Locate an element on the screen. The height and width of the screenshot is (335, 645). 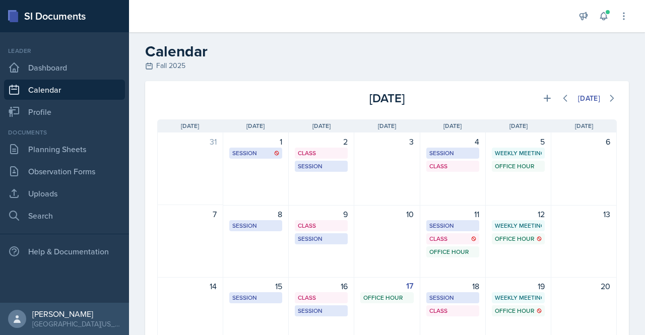
div: 10 is located at coordinates (386, 214).